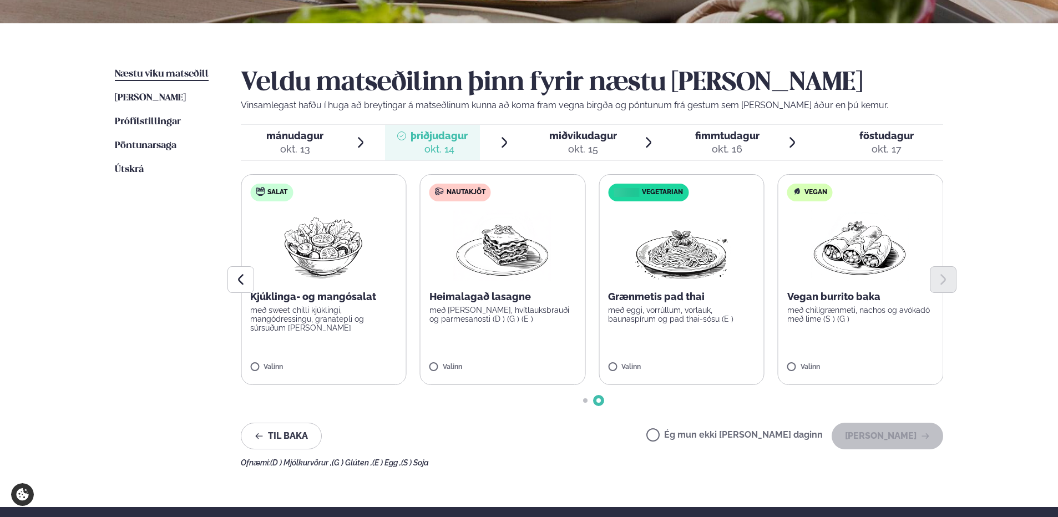 The height and width of the screenshot is (517, 1058). Describe the element at coordinates (439, 149) in the screenshot. I see `div: okt. 14` at that location.